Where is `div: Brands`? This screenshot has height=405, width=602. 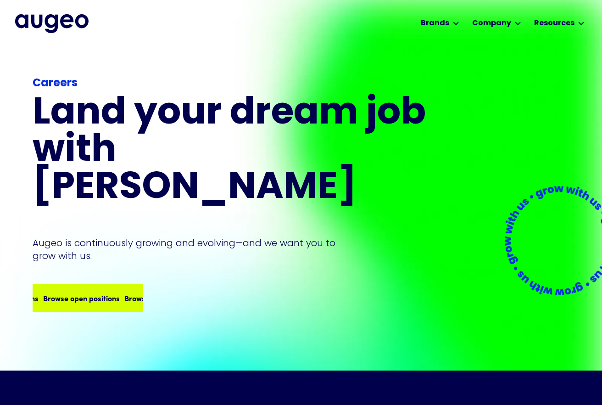
div: Brands is located at coordinates (435, 23).